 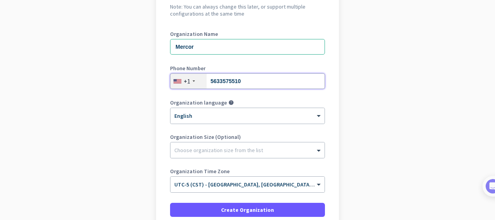 I want to click on label: Organization Name, so click(x=248, y=34).